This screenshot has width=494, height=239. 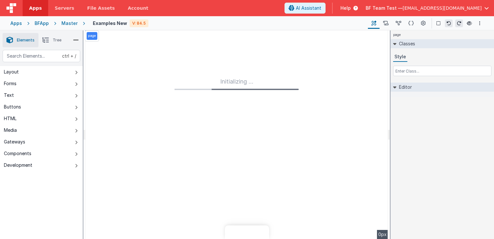 What do you see at coordinates (15, 142) in the screenshot?
I see `div: Gateways` at bounding box center [15, 142].